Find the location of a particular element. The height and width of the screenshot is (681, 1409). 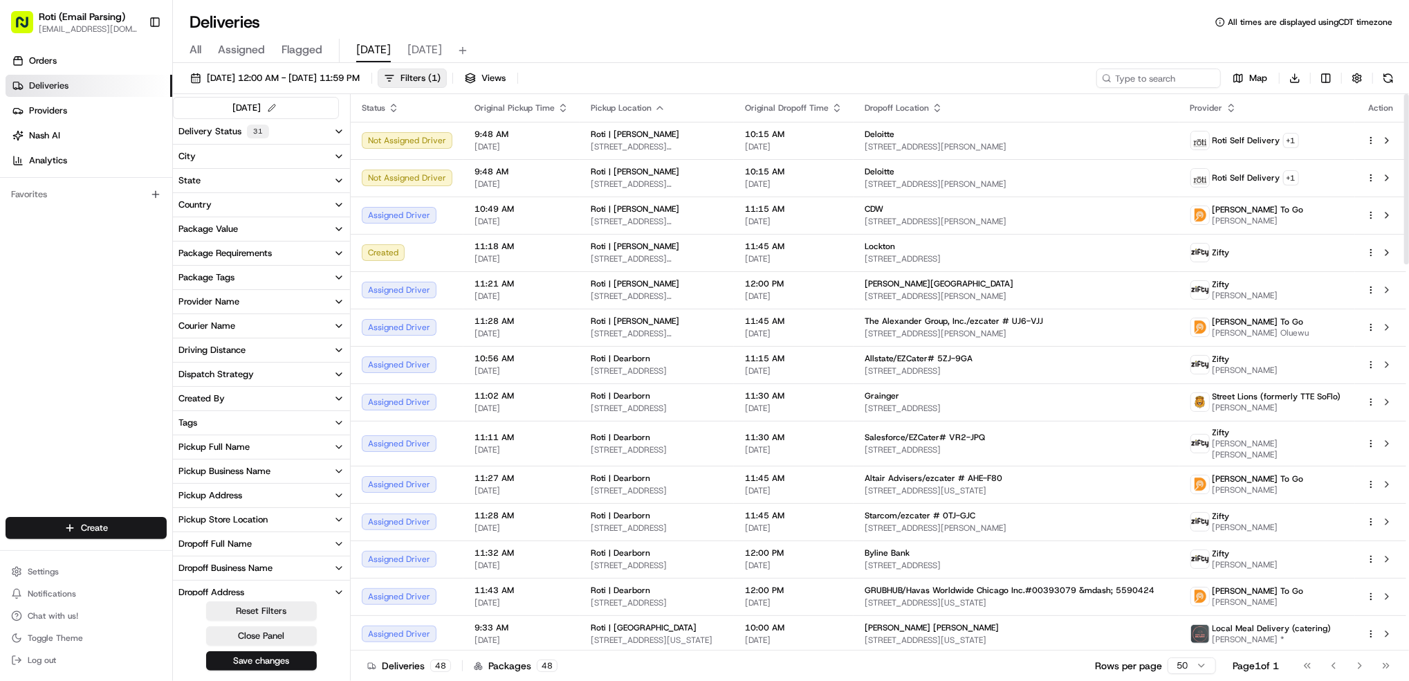

span: 11:45 AM is located at coordinates (793, 246).